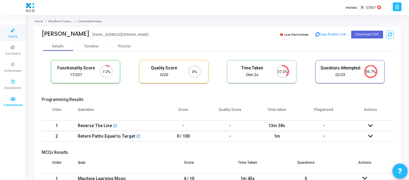  What do you see at coordinates (106, 136) in the screenshot?
I see `div: Return Paths Equal to Target` at bounding box center [106, 136].